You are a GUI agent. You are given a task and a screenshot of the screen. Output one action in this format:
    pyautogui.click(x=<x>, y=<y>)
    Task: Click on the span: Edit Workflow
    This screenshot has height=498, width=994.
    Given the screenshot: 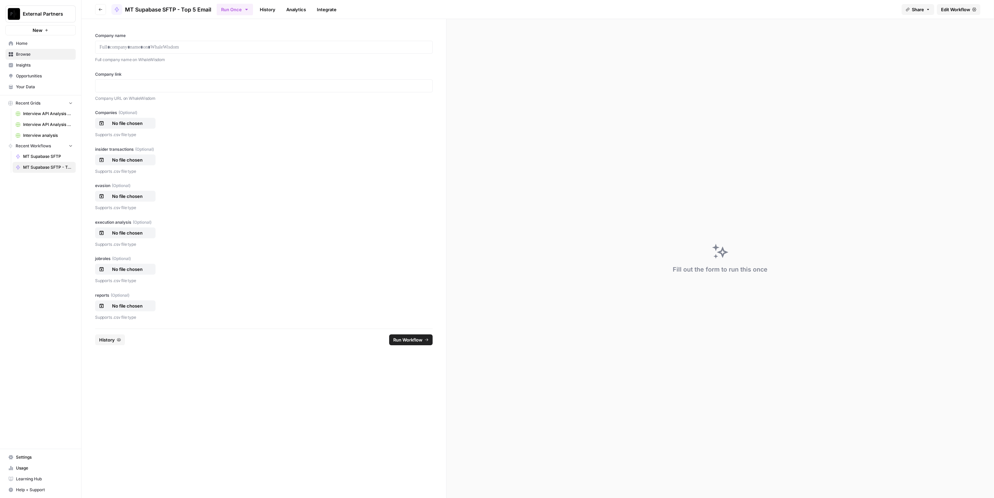 What is the action you would take?
    pyautogui.click(x=955, y=10)
    